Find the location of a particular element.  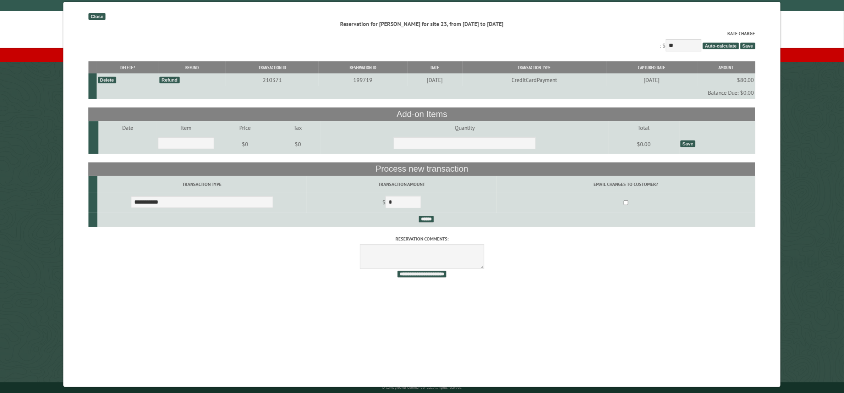

small: © Campground Commander LLC. All rights reserved. is located at coordinates (422, 388).